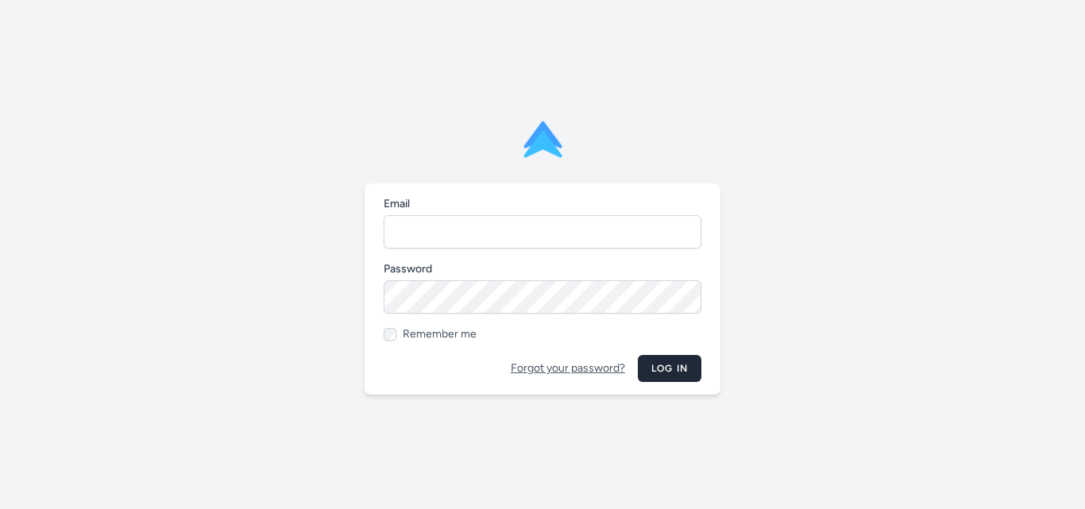  I want to click on a: Forgot your password?, so click(568, 369).